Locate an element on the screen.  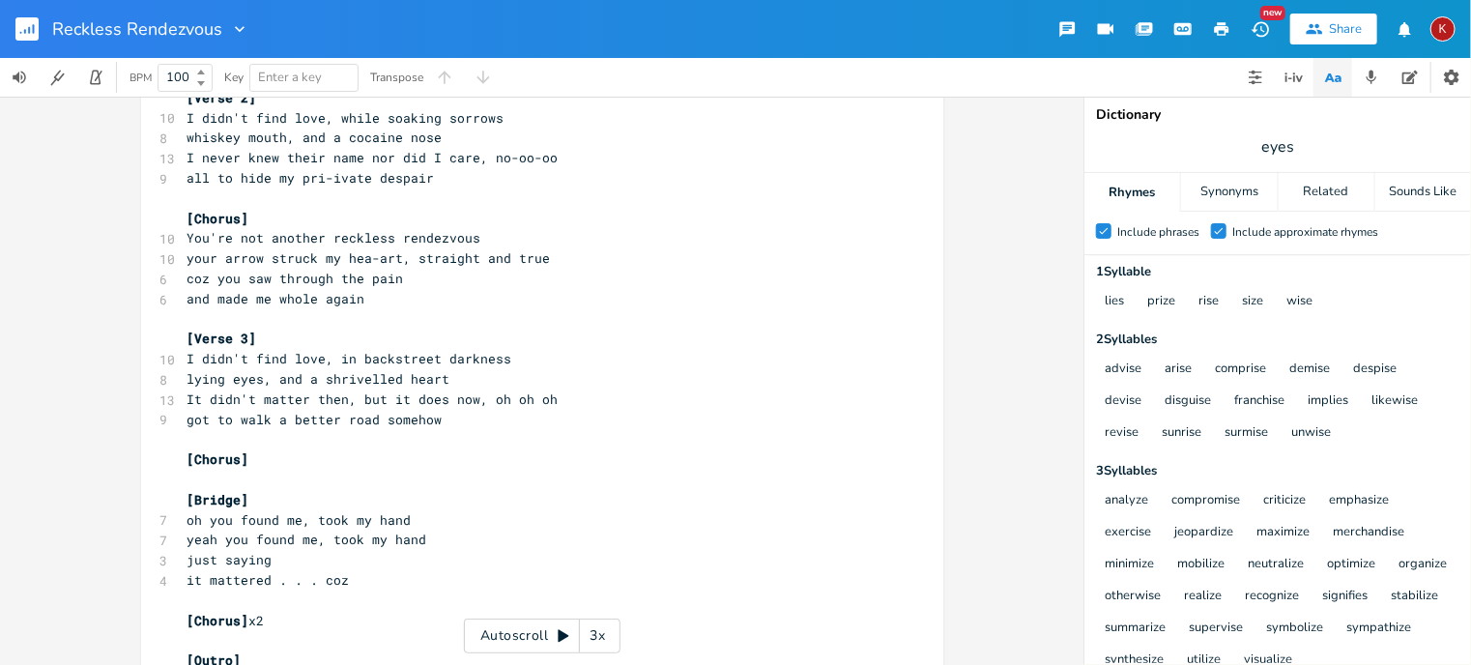
button: realize is located at coordinates (1202, 596).